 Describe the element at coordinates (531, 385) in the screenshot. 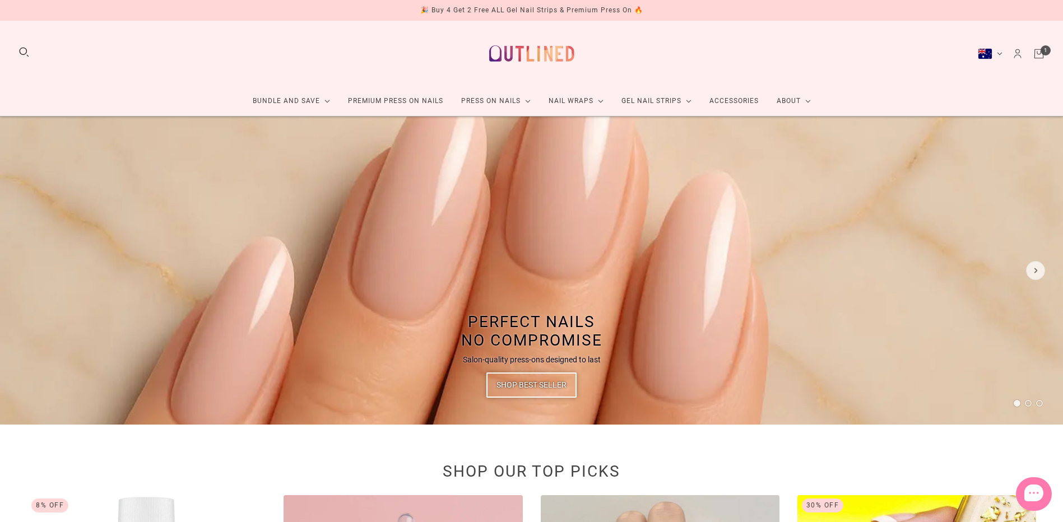

I see `span: Shop Best Seller` at that location.